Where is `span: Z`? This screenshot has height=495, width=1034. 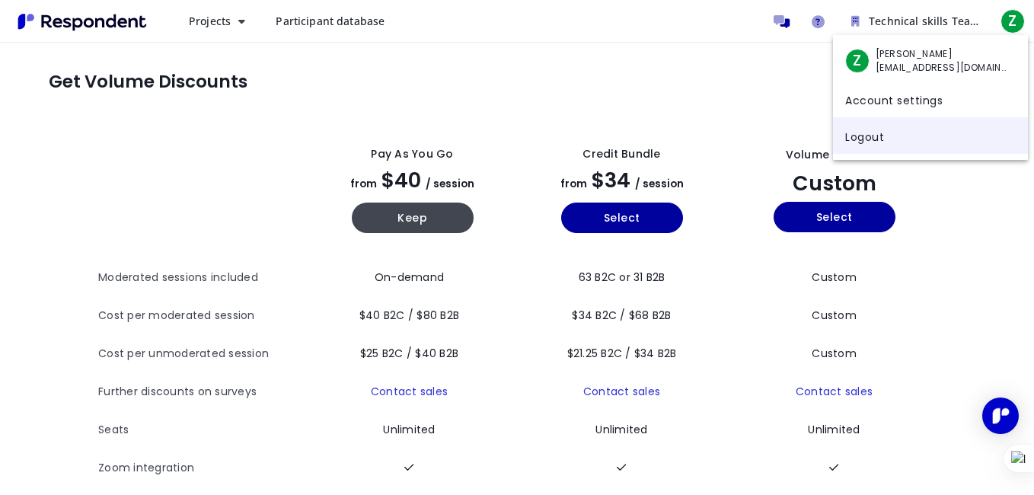
span: Z is located at coordinates (857, 61).